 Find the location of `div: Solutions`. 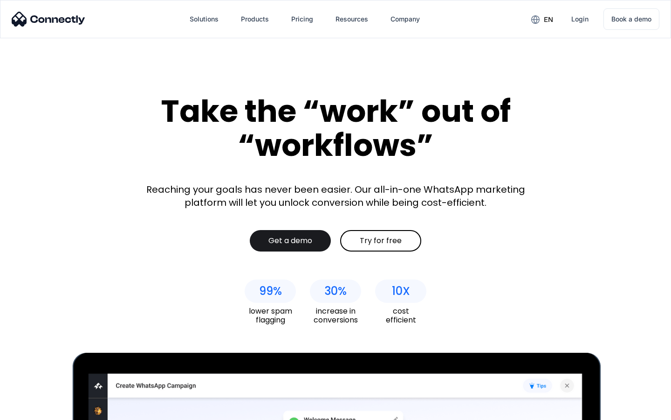

div: Solutions is located at coordinates (204, 19).